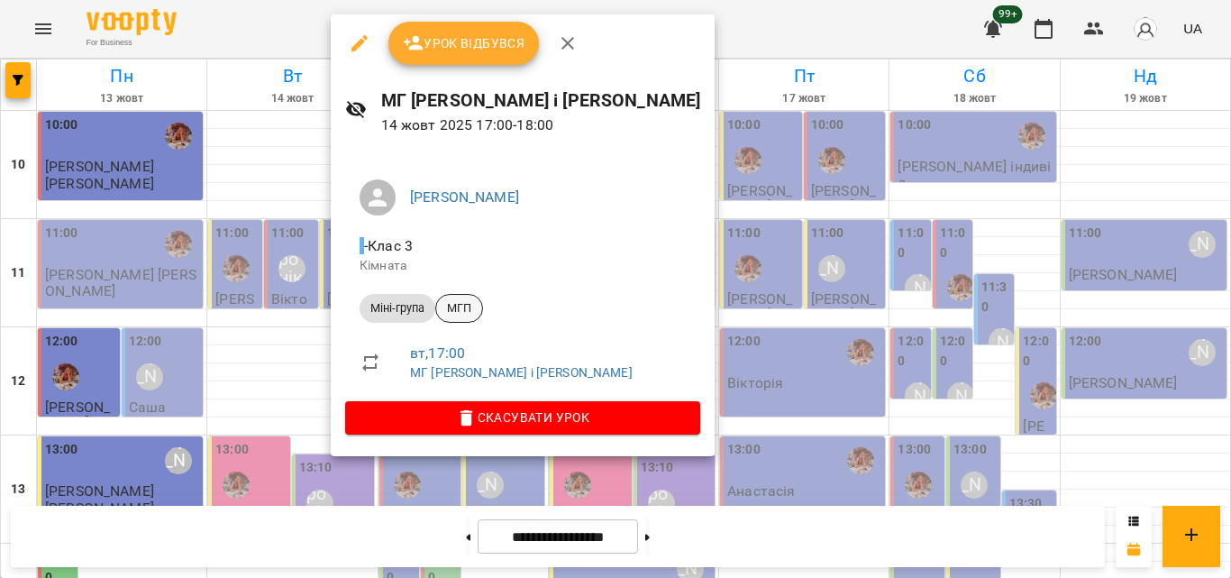 The width and height of the screenshot is (1231, 578). Describe the element at coordinates (437, 352) in the screenshot. I see `a: вт , 17:00` at that location.